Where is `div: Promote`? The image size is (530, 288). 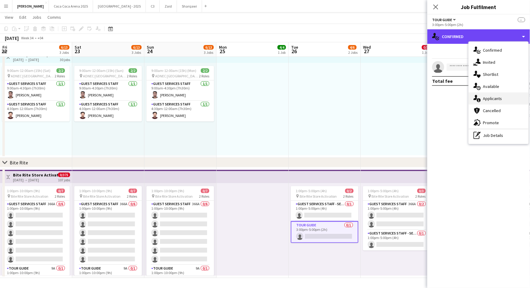
div: Promote is located at coordinates (498, 123).